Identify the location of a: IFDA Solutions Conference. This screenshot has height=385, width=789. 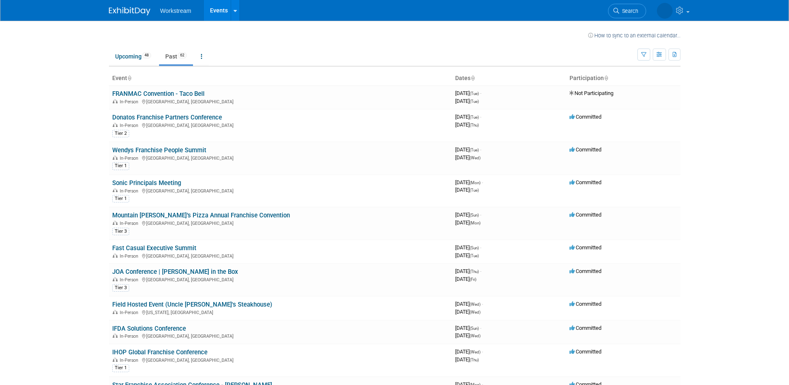
(149, 328).